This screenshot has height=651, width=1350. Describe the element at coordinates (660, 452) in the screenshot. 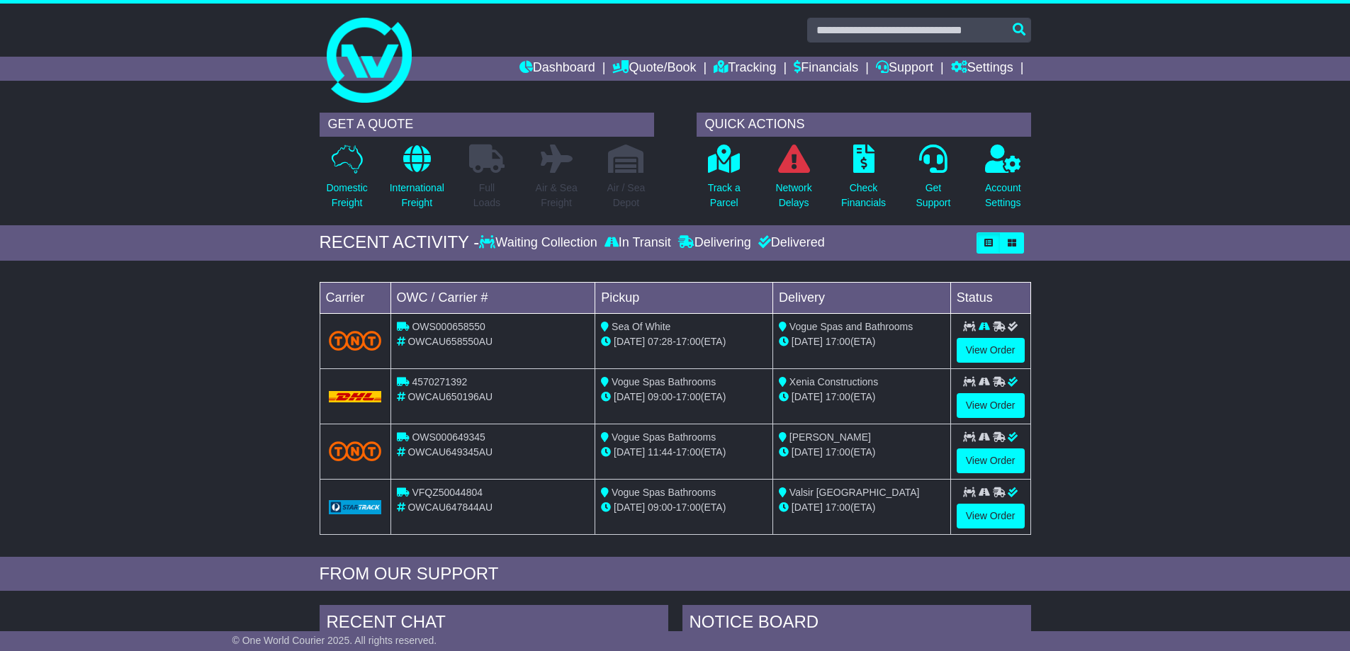

I see `span: 11:44` at that location.